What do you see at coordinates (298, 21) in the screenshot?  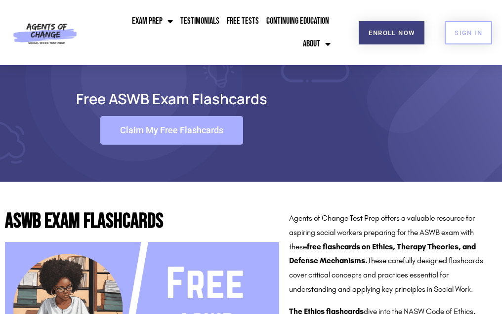 I see `a: Continuing Education` at bounding box center [298, 21].